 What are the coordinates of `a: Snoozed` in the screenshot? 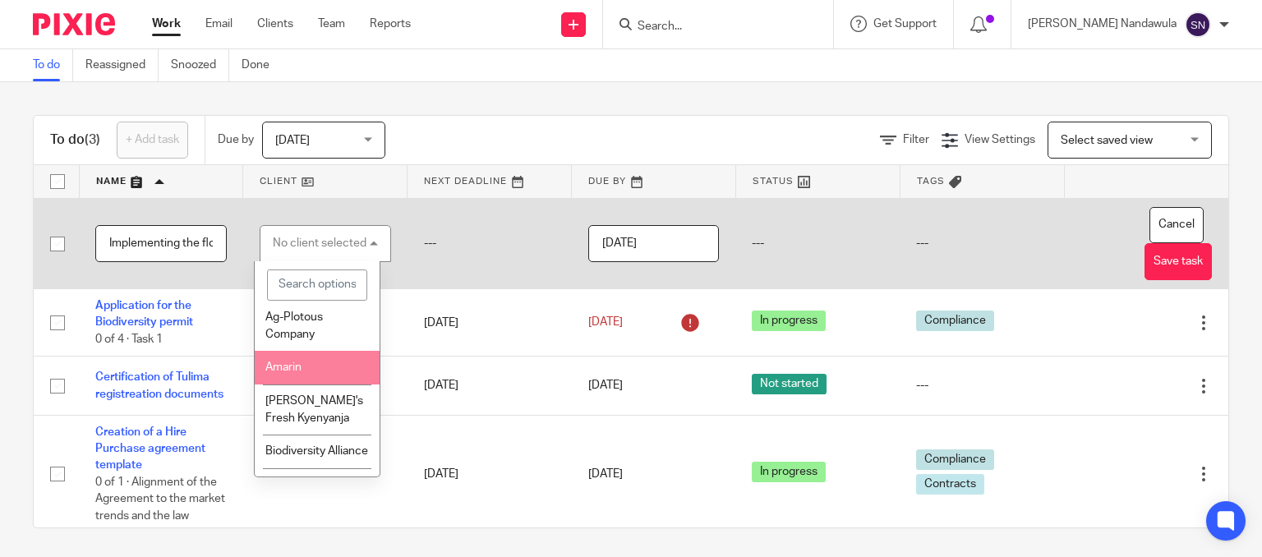 It's located at (200, 65).